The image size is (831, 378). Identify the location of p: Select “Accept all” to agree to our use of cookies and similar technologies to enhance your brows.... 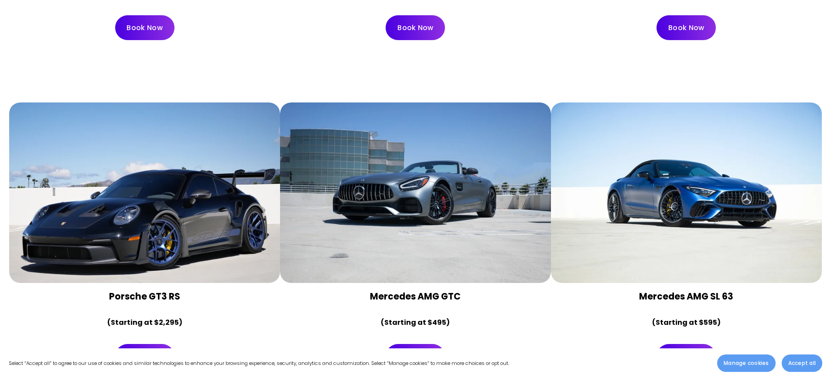
(259, 364).